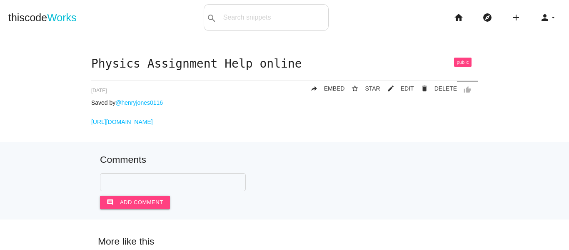 The image size is (569, 250). I want to click on h5: More like this, so click(285, 241).